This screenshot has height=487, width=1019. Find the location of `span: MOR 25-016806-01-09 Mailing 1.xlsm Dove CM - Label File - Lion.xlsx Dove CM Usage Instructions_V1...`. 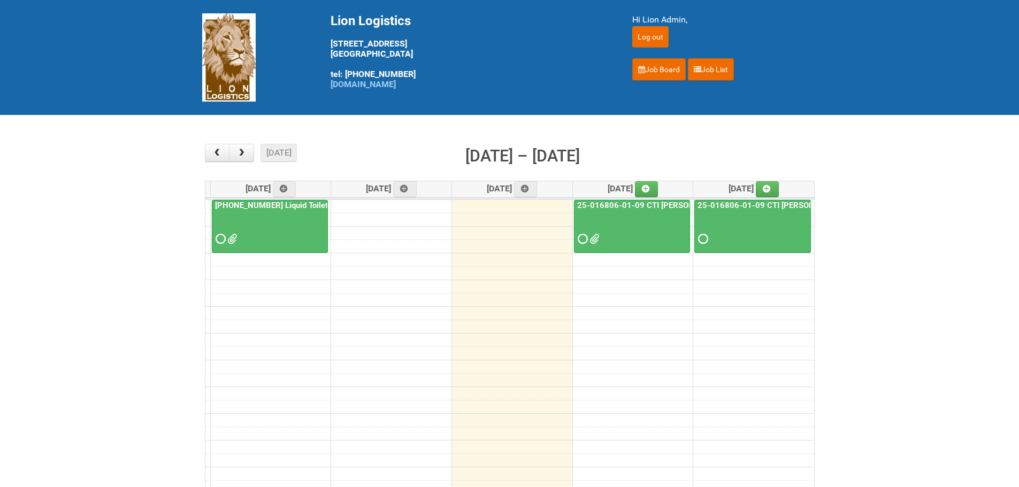

span: MOR 25-016806-01-09 Mailing 1.xlsm Dove CM - Label File - Lion.xlsx Dove CM Usage Instructions_V1... is located at coordinates (593, 239).